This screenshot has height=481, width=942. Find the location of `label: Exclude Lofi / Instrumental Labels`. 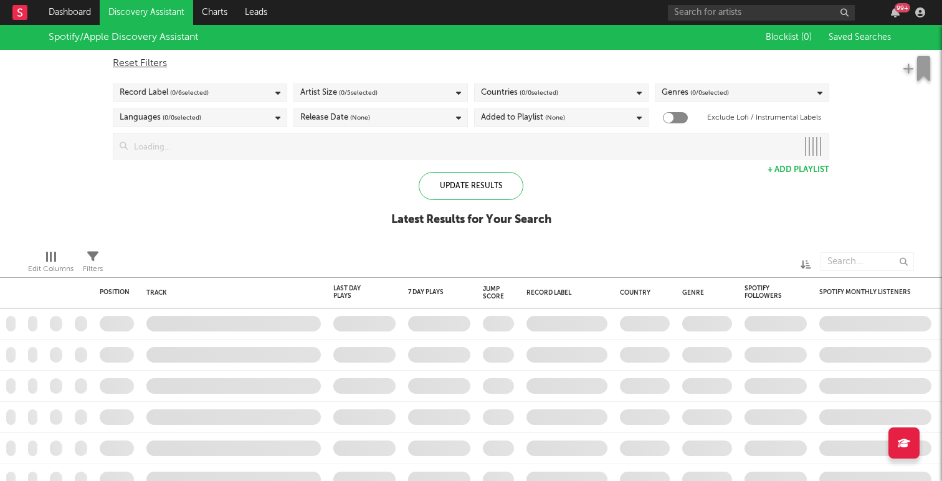

label: Exclude Lofi / Instrumental Labels is located at coordinates (764, 118).